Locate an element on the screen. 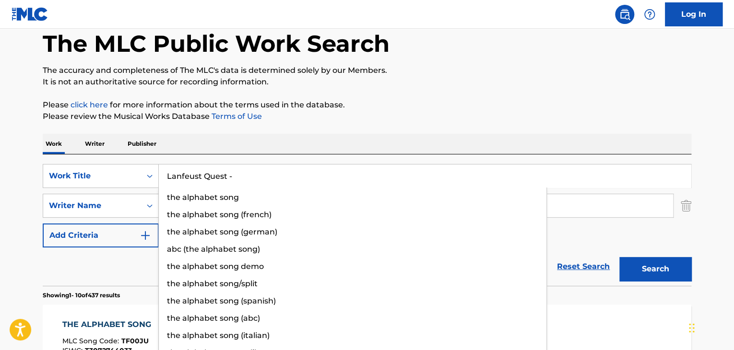  span: the alphabet song (abc) is located at coordinates (213, 318).